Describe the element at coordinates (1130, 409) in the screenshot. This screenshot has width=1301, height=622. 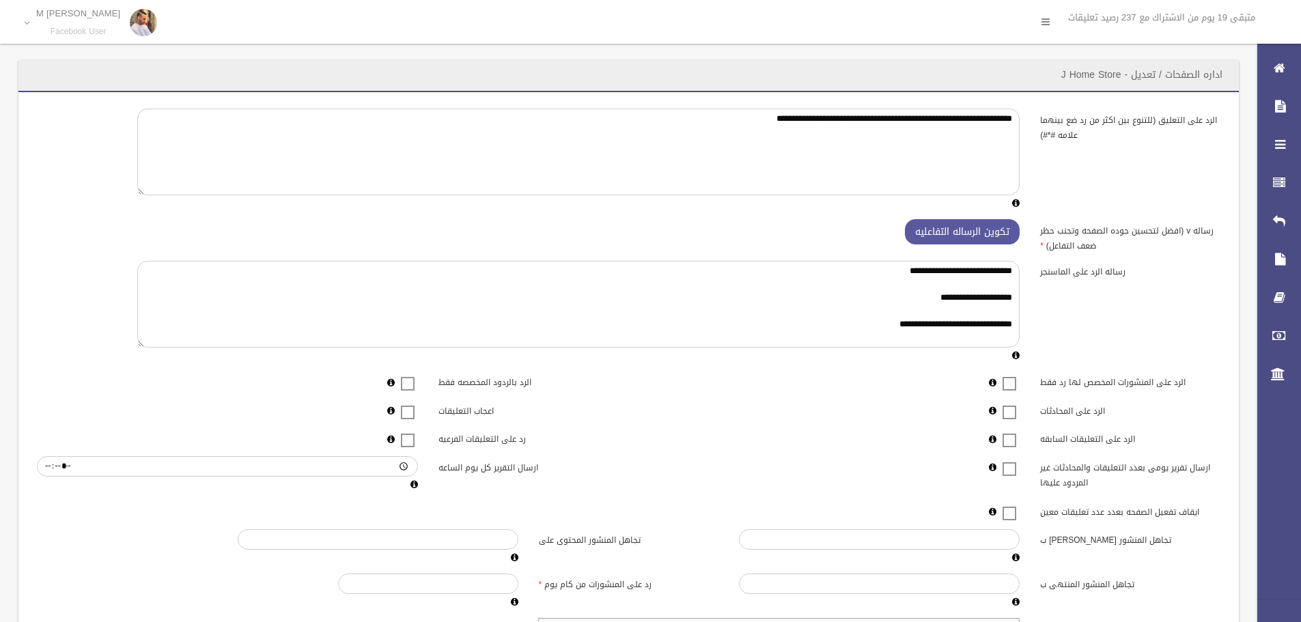
I see `label: الرد على المحادثات` at that location.